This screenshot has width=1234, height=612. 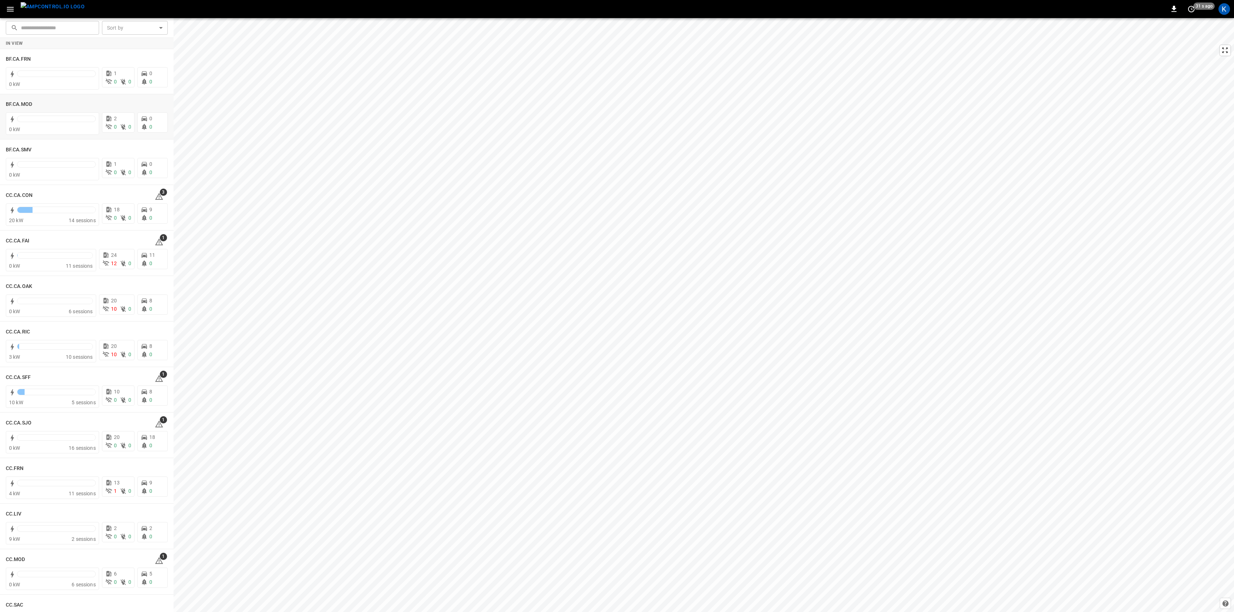 I want to click on span: 3 kW, so click(x=14, y=357).